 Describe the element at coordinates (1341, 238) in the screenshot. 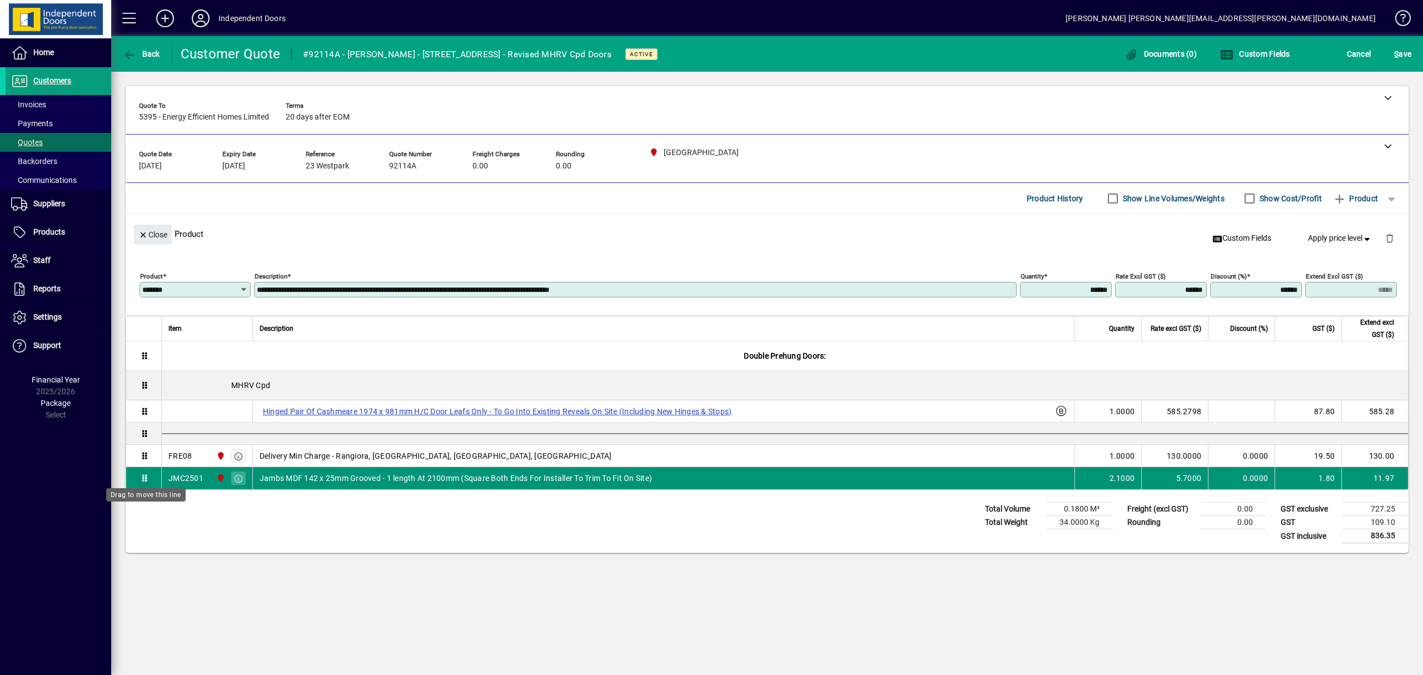

I see `span: Apply price level` at that location.